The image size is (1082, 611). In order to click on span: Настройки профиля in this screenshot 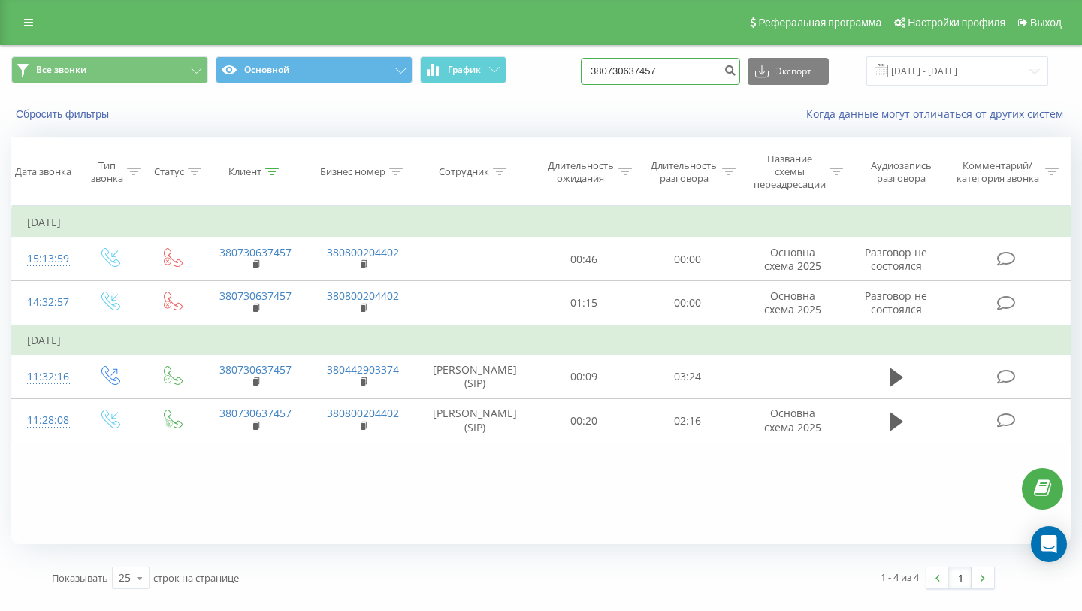, I will do `click(957, 23)`.